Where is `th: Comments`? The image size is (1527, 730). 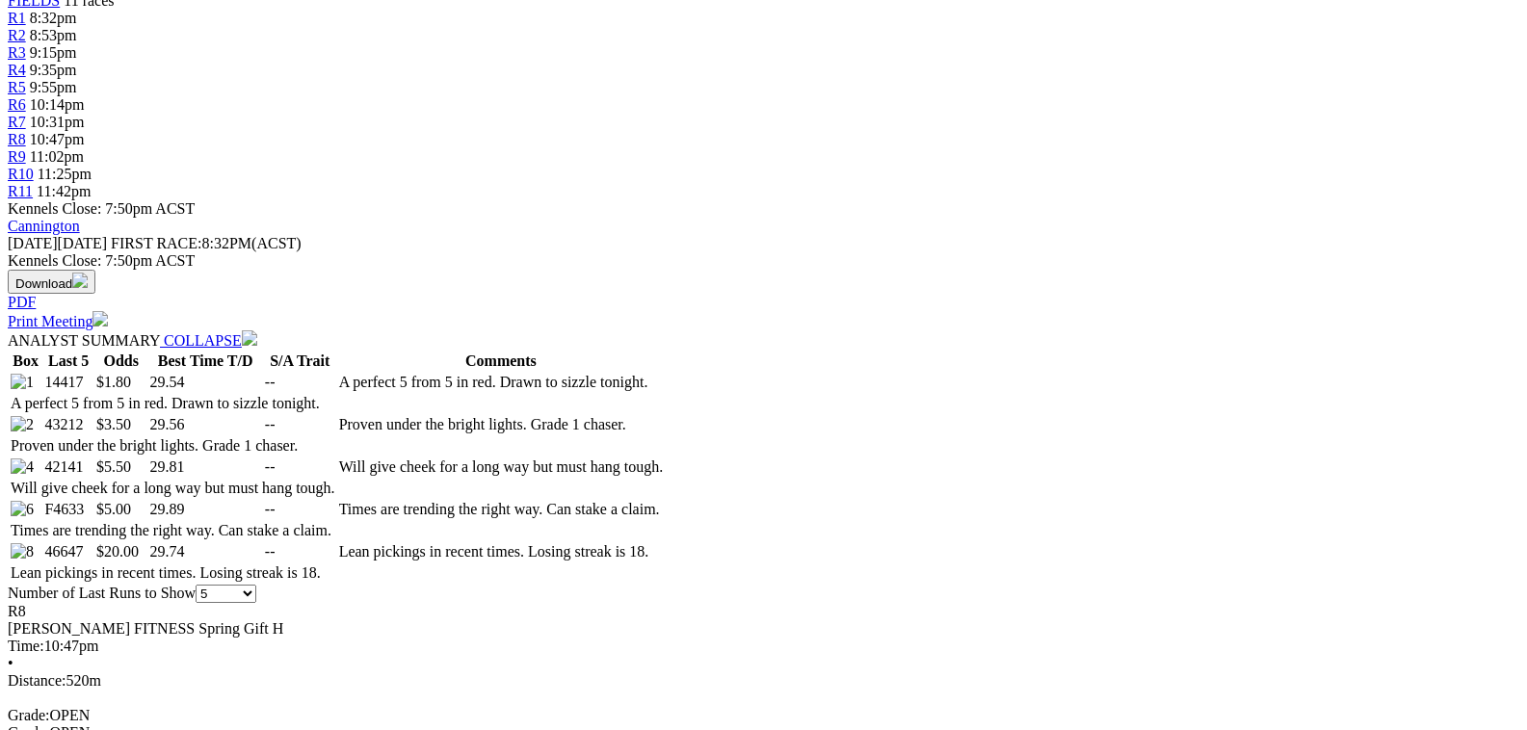
th: Comments is located at coordinates (501, 361).